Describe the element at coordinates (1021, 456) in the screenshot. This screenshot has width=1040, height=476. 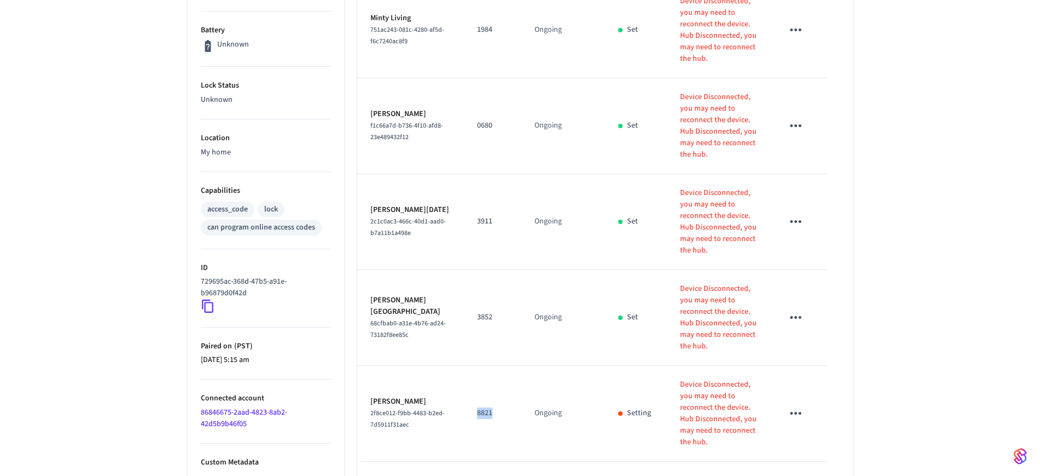
I see `img: SeamLogoGradient.69752ec5.svg` at that location.